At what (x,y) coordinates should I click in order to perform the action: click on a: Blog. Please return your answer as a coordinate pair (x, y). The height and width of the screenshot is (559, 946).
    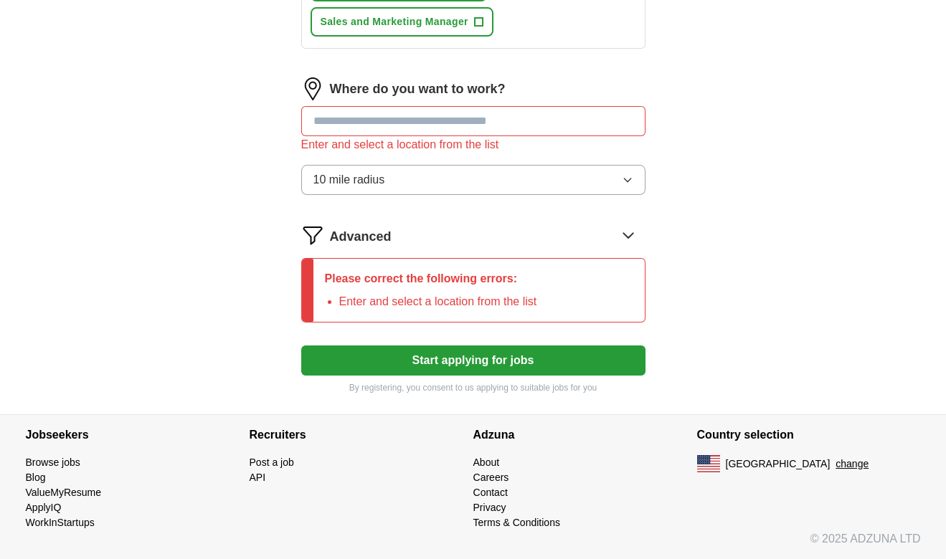
    Looking at the image, I should click on (36, 477).